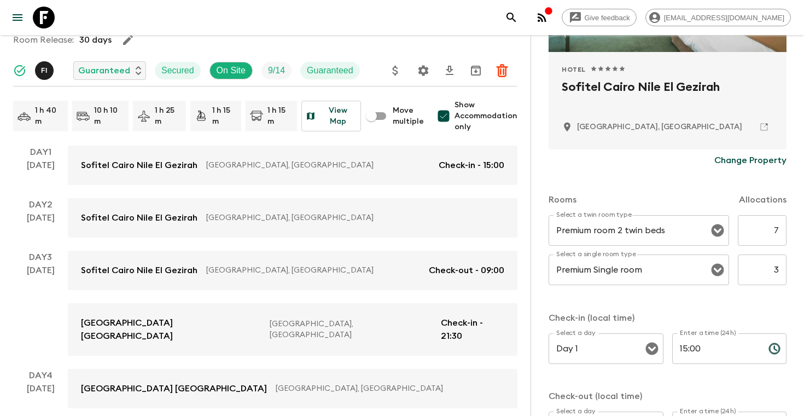  What do you see at coordinates (109, 116) in the screenshot?
I see `p: 10 h 10 m` at bounding box center [109, 116].